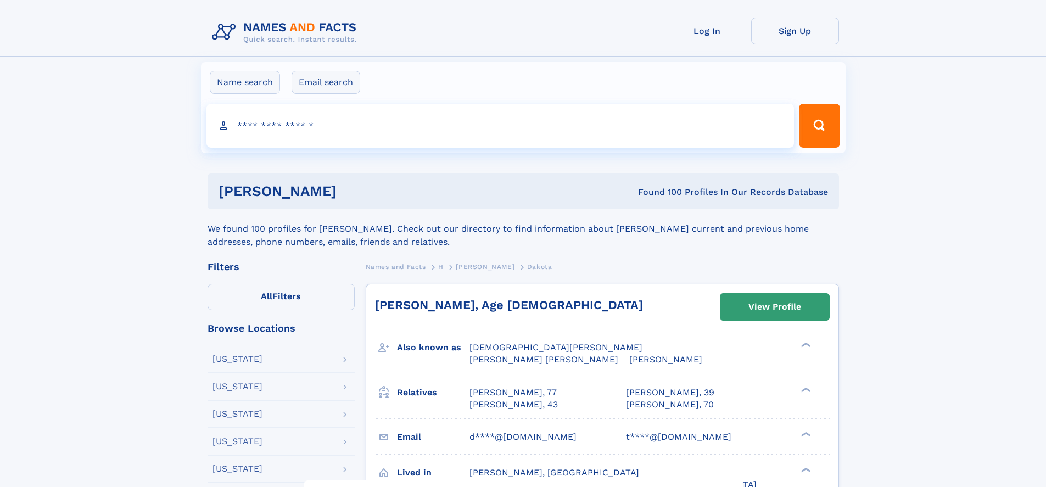 This screenshot has width=1046, height=487. I want to click on h3: Also known as, so click(433, 348).